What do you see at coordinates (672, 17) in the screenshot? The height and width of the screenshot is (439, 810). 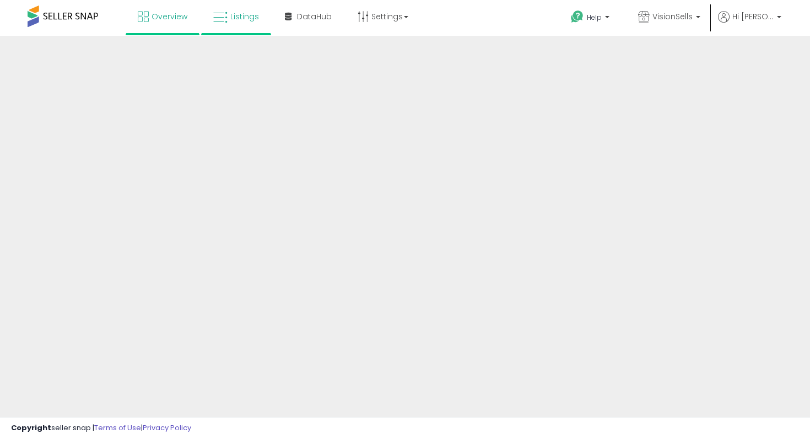 I see `span: VisionSells` at bounding box center [672, 17].